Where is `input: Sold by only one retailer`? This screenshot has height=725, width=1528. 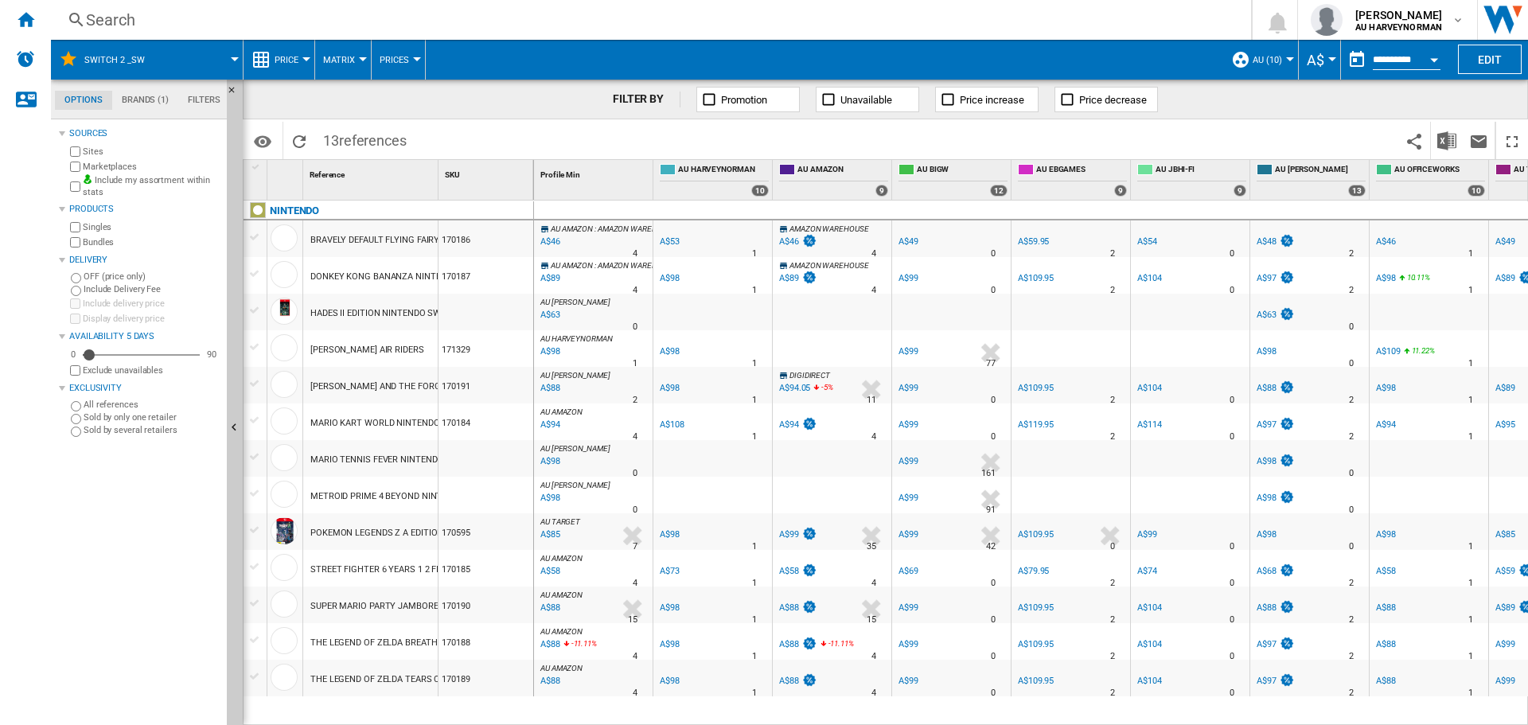
input: Sold by only one retailer is located at coordinates (76, 419).